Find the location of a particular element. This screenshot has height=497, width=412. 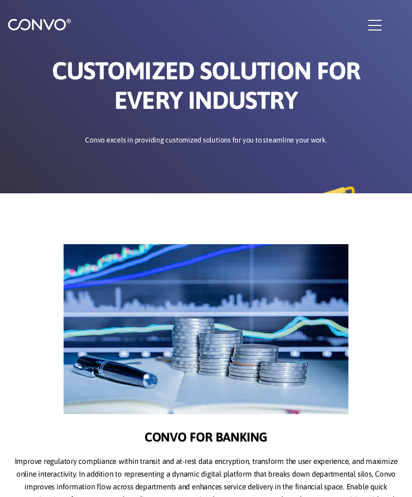

p: Convo excels in providing customized solutions for you to steamline your work. is located at coordinates (205, 140).